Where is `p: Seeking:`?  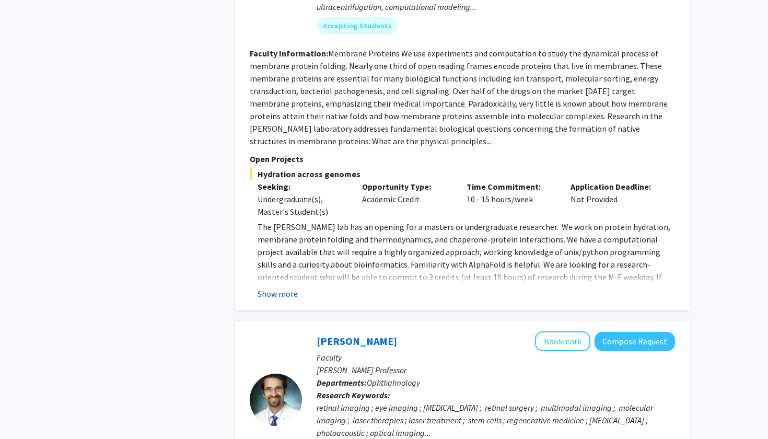 p: Seeking: is located at coordinates (302, 186).